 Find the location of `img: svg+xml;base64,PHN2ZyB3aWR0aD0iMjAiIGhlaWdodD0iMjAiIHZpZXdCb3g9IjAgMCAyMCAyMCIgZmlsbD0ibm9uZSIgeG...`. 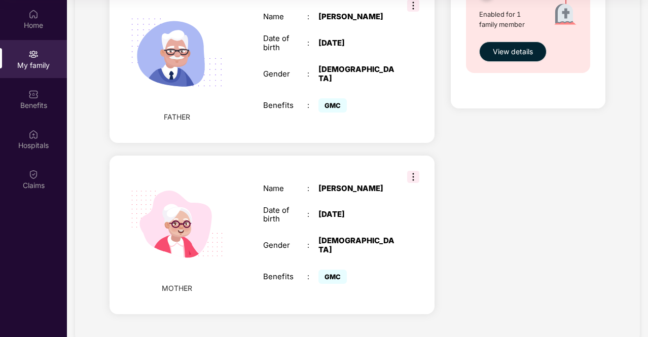

img: svg+xml;base64,PHN2ZyB3aWR0aD0iMjAiIGhlaWdodD0iMjAiIHZpZXdCb3g9IjAgMCAyMCAyMCIgZmlsbD0ibm9uZSIgeG... is located at coordinates (33, 54).